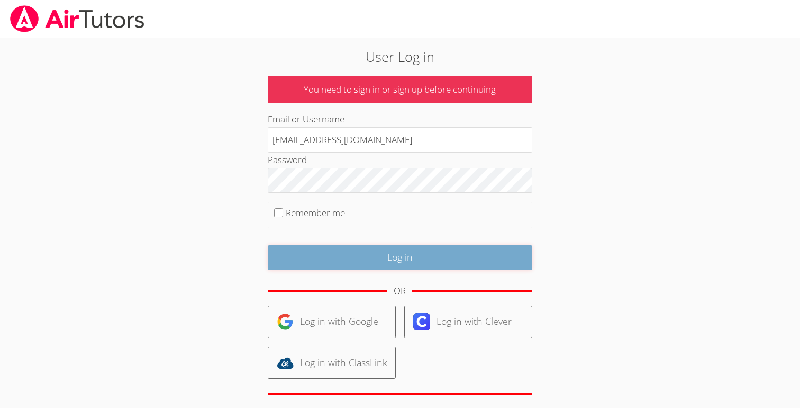 This screenshot has width=800, height=408. I want to click on label: Password, so click(287, 159).